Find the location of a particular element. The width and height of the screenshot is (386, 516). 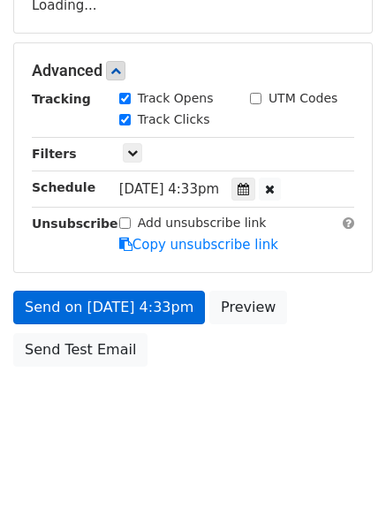

strong: Schedule is located at coordinates (64, 187).